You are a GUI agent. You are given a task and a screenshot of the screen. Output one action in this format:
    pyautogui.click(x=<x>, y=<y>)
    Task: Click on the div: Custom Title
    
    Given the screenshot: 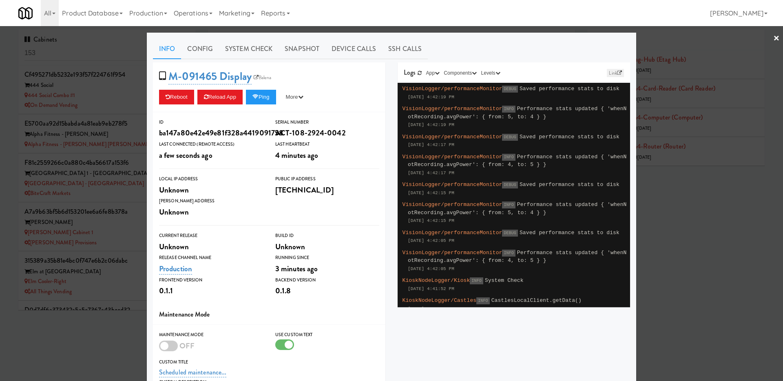 What is the action you would take?
    pyautogui.click(x=269, y=362)
    